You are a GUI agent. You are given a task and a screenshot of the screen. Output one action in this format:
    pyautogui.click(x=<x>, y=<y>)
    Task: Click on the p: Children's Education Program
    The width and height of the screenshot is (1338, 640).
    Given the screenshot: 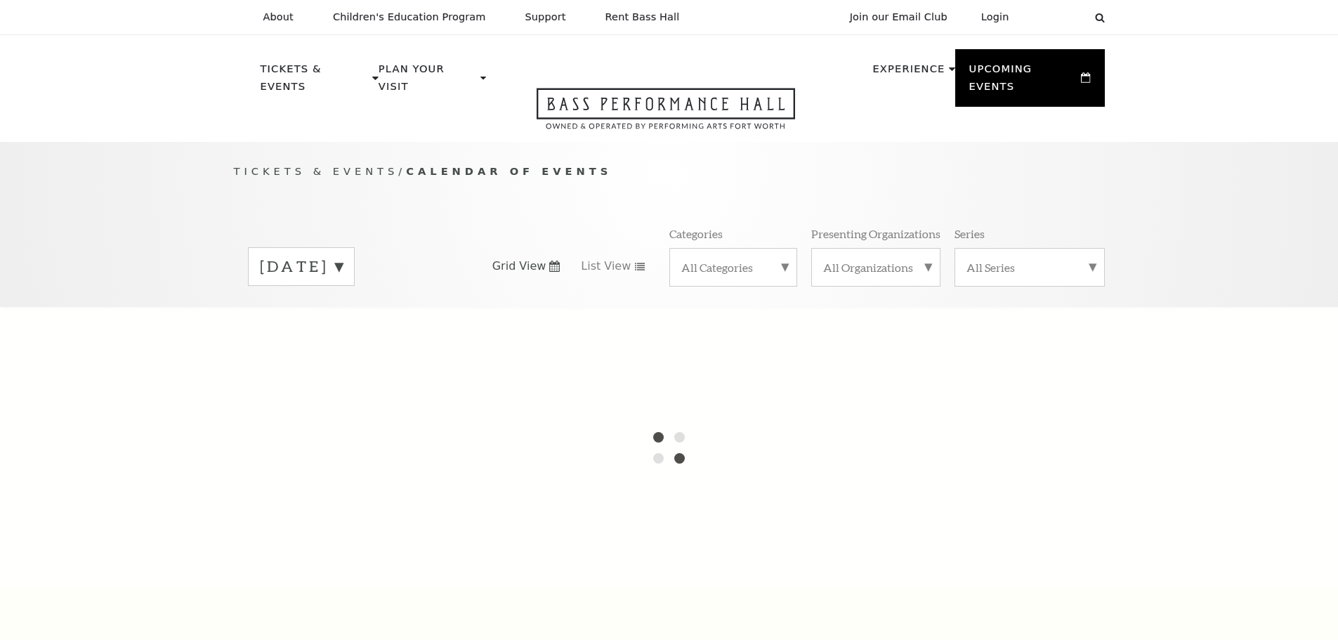 What is the action you would take?
    pyautogui.click(x=409, y=17)
    